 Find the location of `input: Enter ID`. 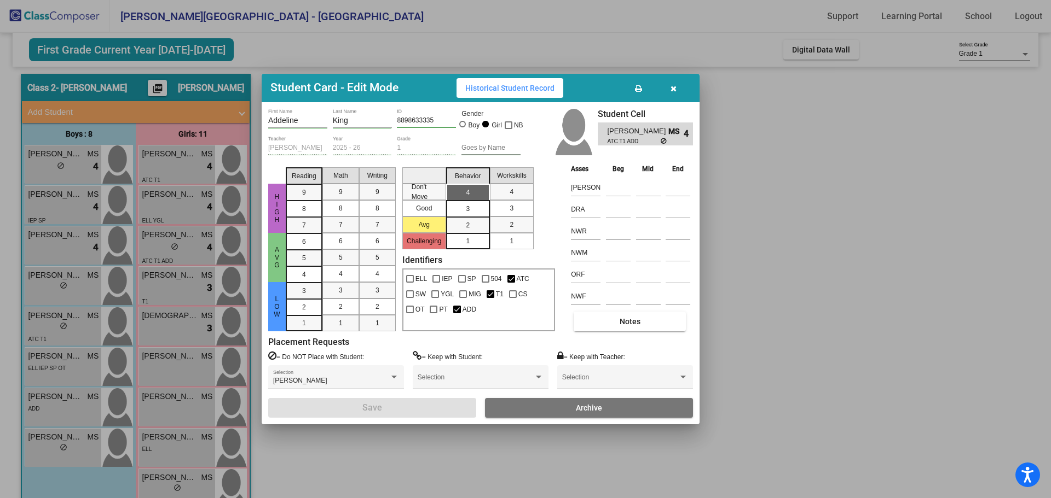

input: Enter ID is located at coordinates (426, 121).